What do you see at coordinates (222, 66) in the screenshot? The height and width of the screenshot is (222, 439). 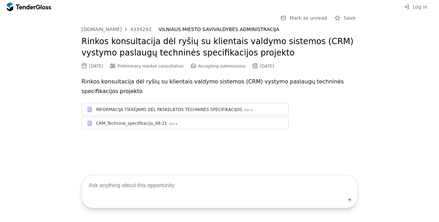 I see `span: Accepting submissions` at bounding box center [222, 66].